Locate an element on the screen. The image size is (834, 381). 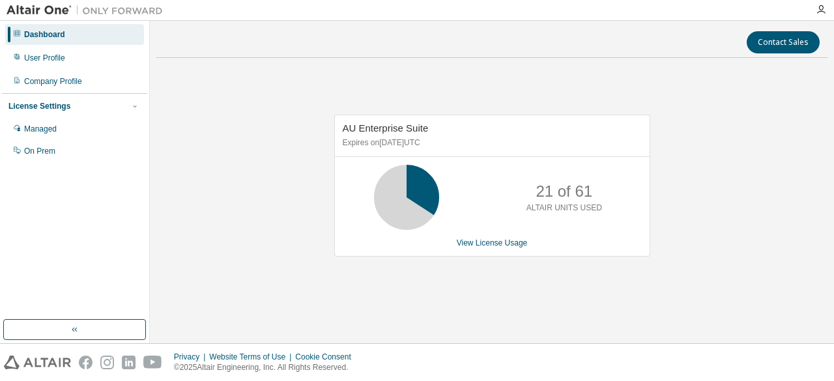
div: Managed is located at coordinates (40, 129).